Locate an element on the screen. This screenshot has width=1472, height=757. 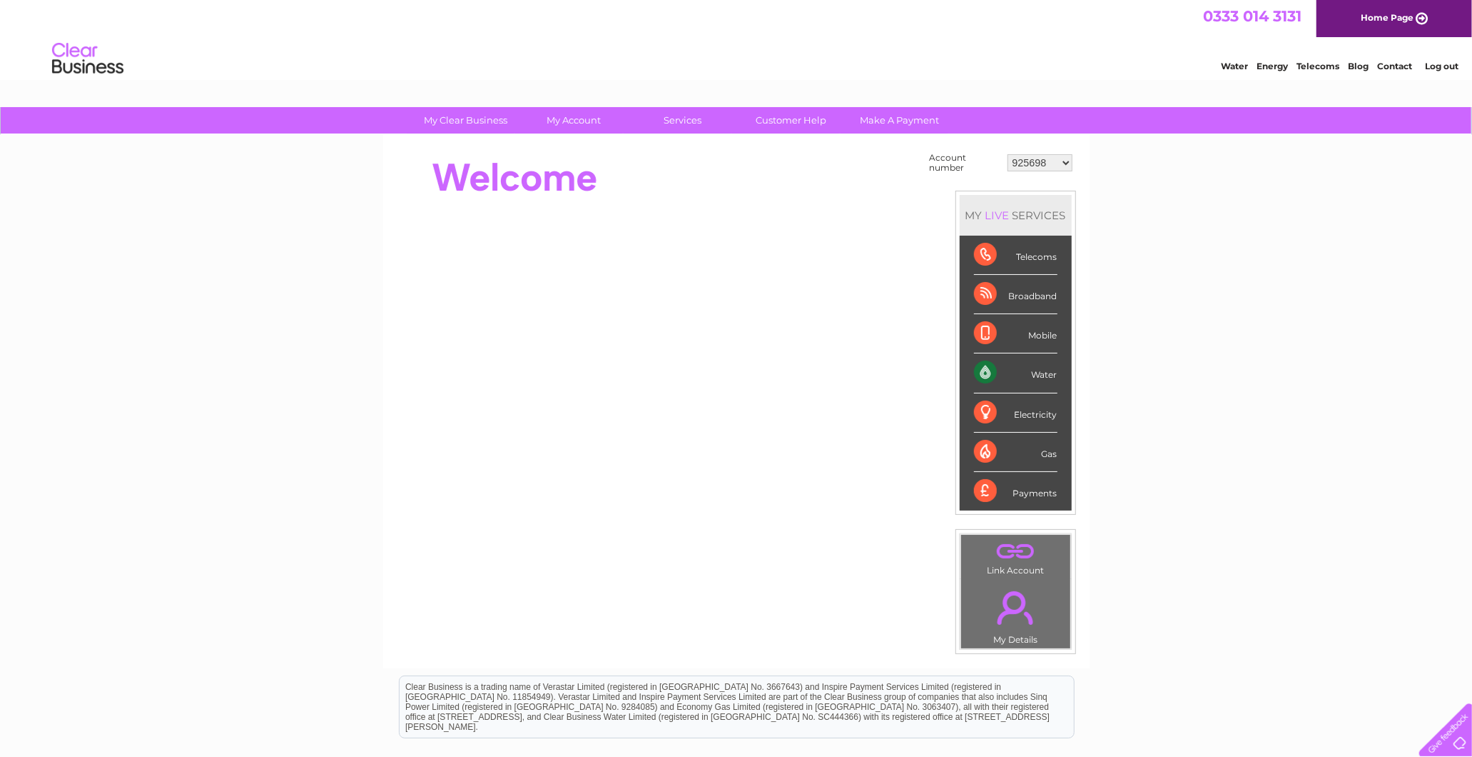
a: Log out is located at coordinates (1442, 66).